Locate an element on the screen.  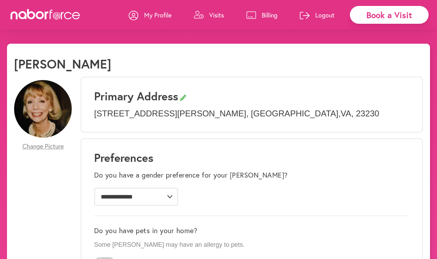
a: My Profile is located at coordinates (150, 15).